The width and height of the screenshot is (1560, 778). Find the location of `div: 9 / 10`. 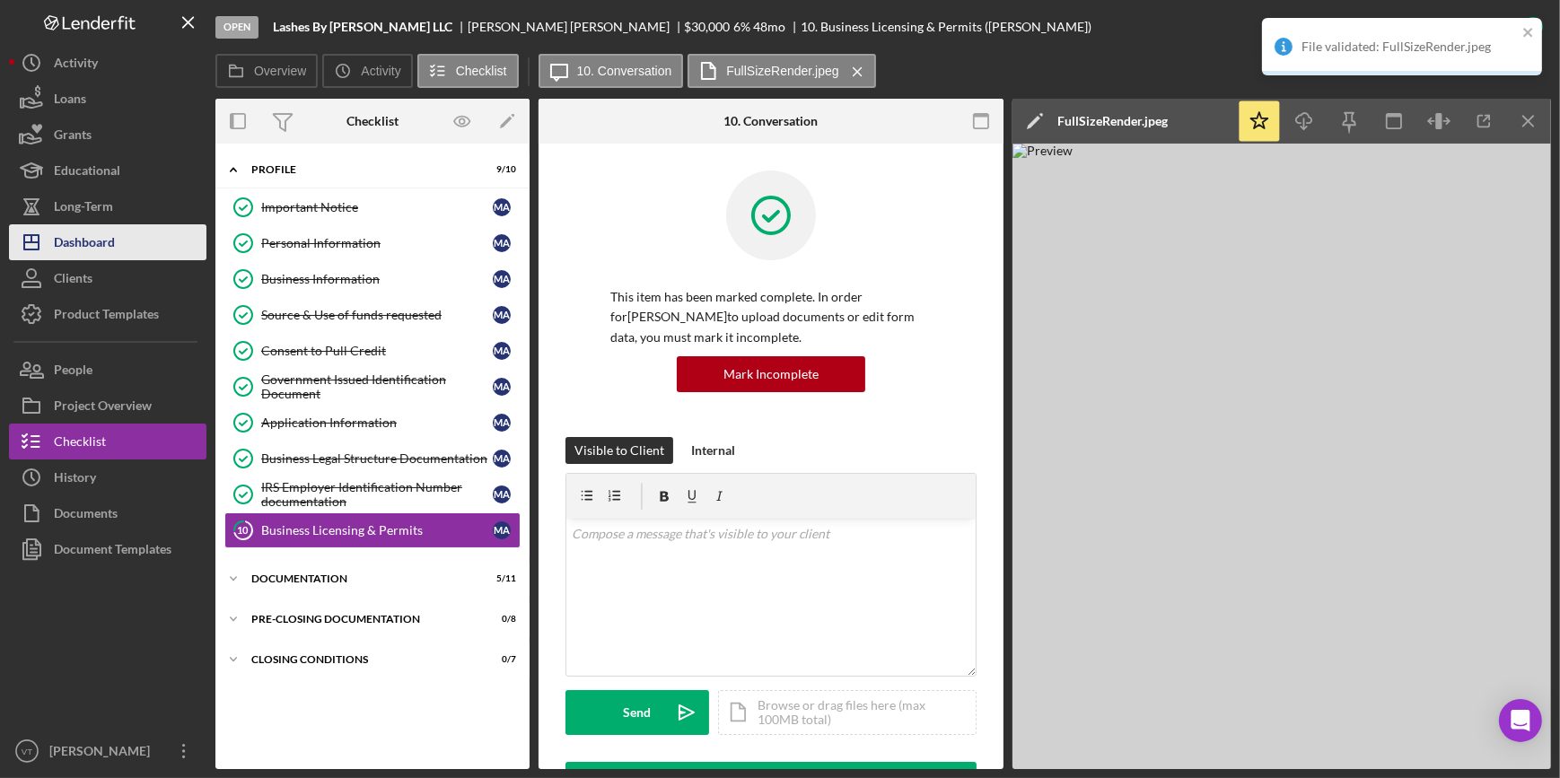

div: 9 / 10 is located at coordinates (500, 170).